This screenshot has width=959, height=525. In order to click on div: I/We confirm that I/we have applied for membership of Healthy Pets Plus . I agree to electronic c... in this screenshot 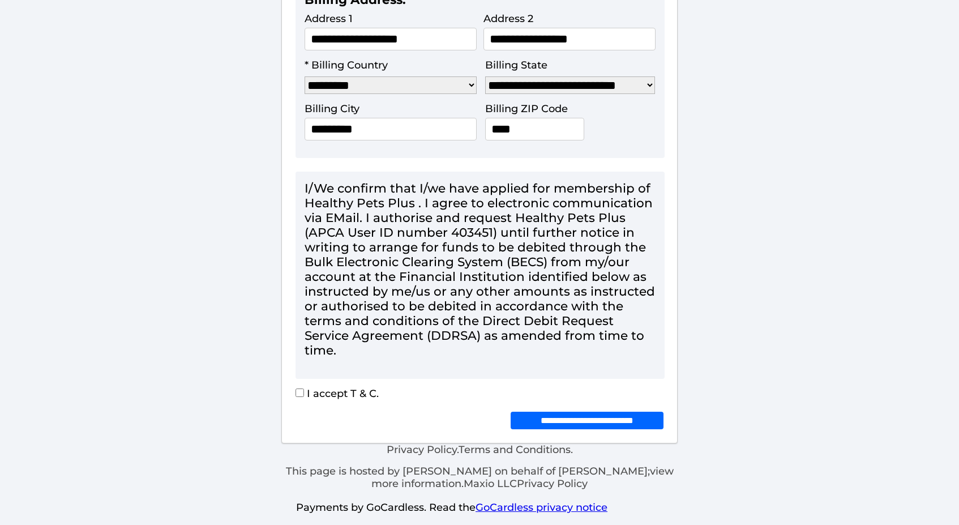, I will do `click(480, 269)`.